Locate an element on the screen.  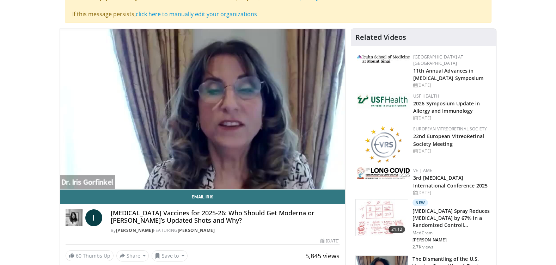
a: 2026 Symposium Update in Allergy and Immunology is located at coordinates (446, 107).